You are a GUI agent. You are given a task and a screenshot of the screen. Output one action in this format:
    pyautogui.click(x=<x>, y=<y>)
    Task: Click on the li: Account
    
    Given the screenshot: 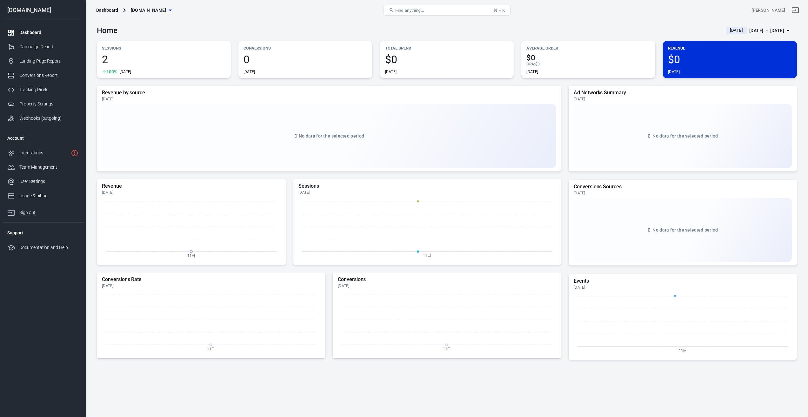 What is the action you would take?
    pyautogui.click(x=43, y=138)
    